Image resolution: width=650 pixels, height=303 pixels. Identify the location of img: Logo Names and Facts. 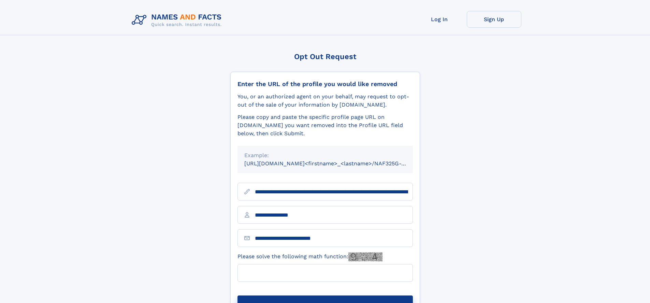
(178, 20).